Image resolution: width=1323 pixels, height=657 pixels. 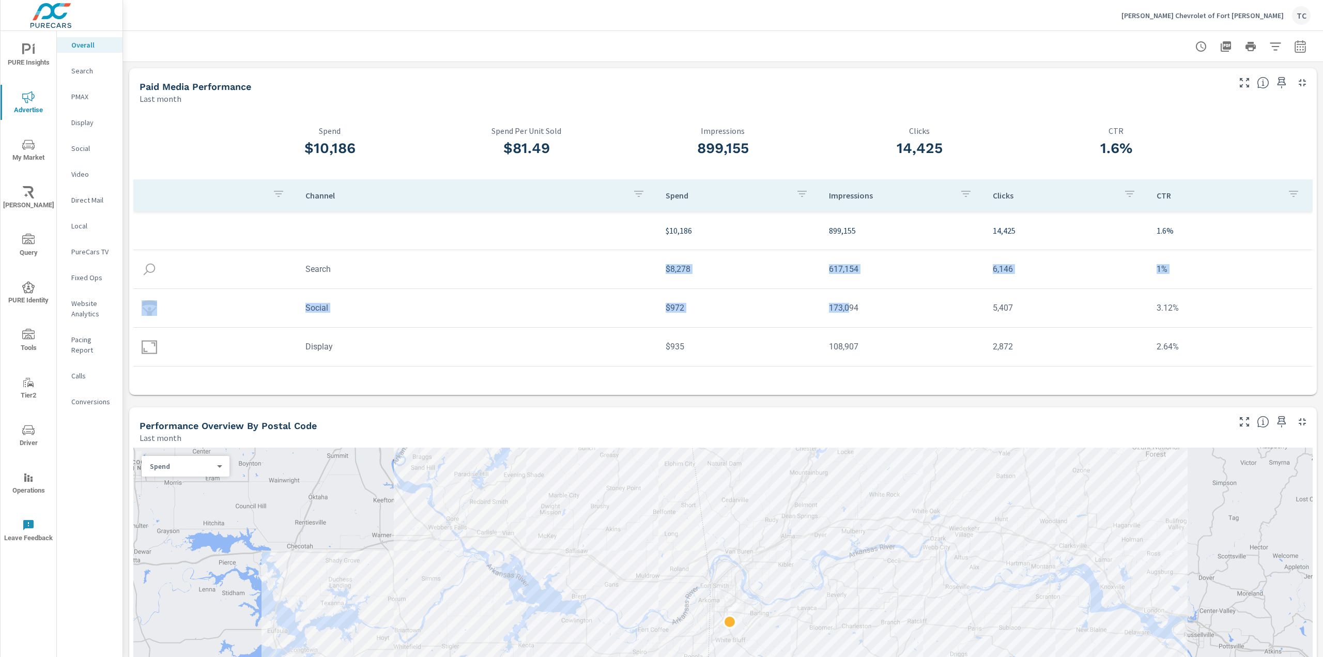 What do you see at coordinates (28, 531) in the screenshot?
I see `span: Leave Feedback` at bounding box center [28, 531].